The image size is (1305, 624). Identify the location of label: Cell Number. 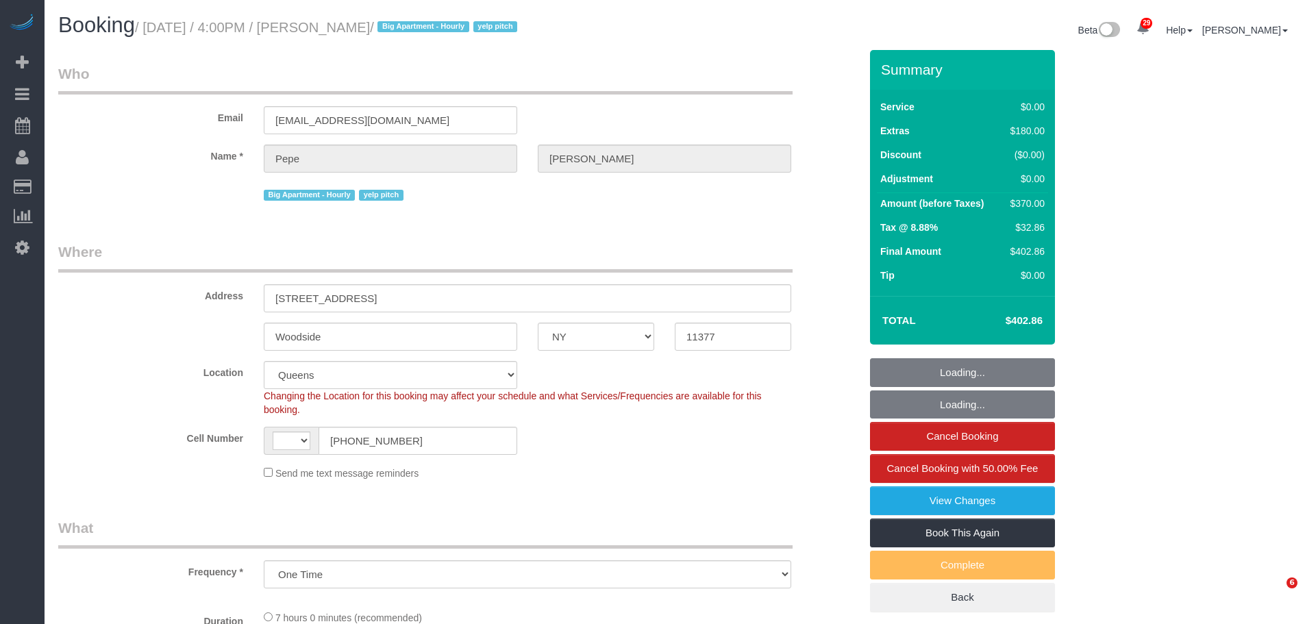
(151, 436).